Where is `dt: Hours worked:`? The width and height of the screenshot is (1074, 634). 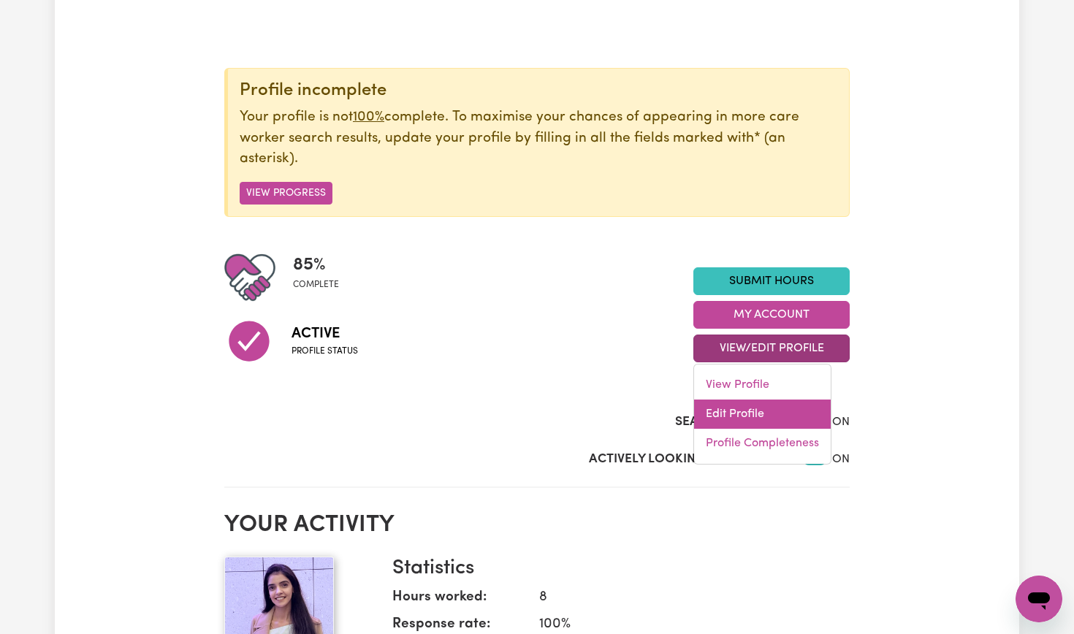
dt: Hours worked: is located at coordinates (459, 600).